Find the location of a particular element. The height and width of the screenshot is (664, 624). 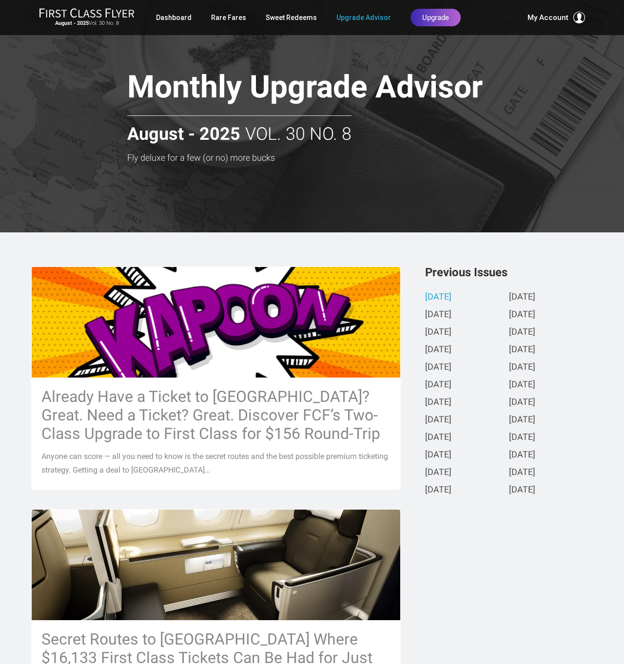

a: Upgrade Advisor is located at coordinates (364, 18).